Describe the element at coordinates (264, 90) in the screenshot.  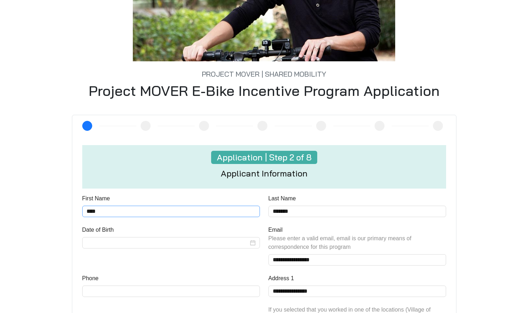
I see `h1: Project MOVER E-Bike Incentive Program Application` at that location.